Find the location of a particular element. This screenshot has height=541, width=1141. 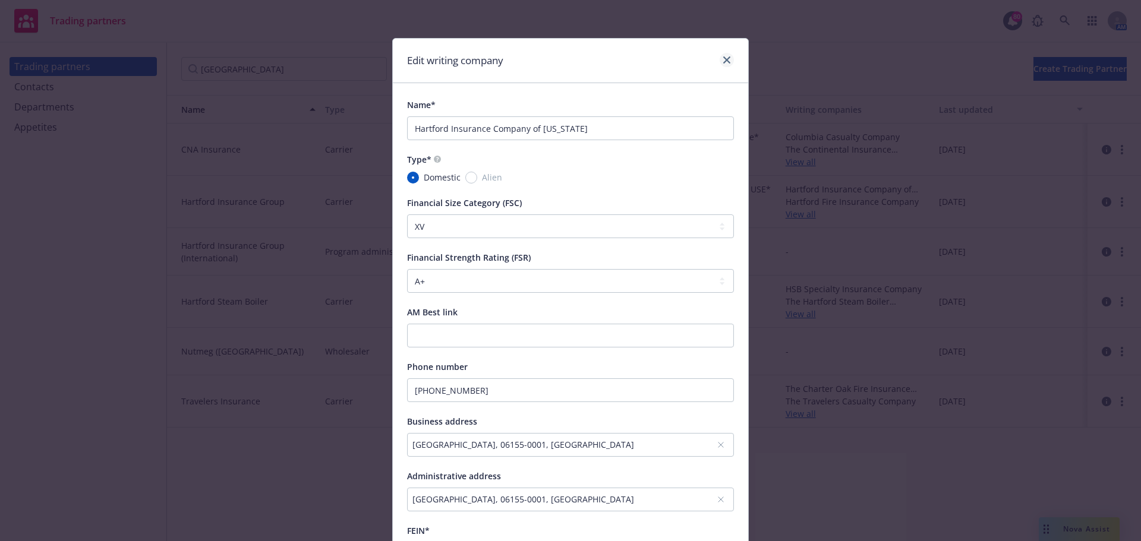

span: FEIN* is located at coordinates (418, 531).